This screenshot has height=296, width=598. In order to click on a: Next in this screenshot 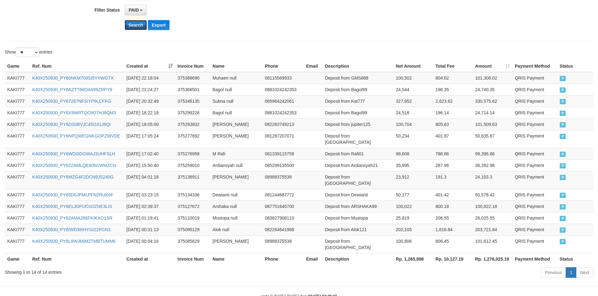, I will do `click(584, 273)`.